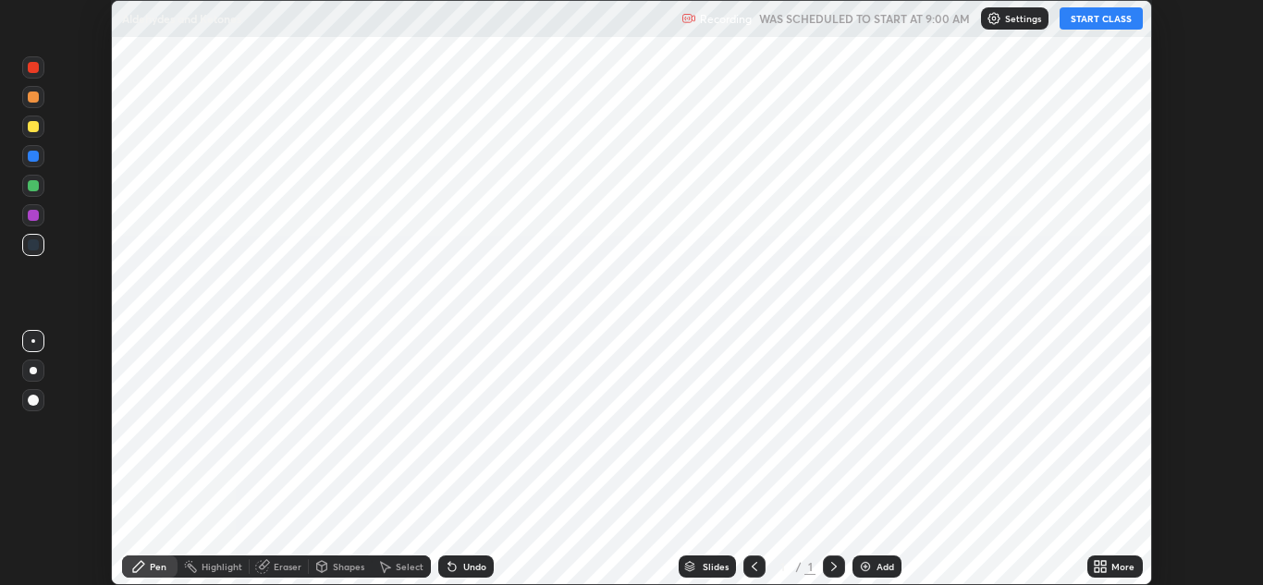  Describe the element at coordinates (222, 567) in the screenshot. I see `div: Highlight` at that location.